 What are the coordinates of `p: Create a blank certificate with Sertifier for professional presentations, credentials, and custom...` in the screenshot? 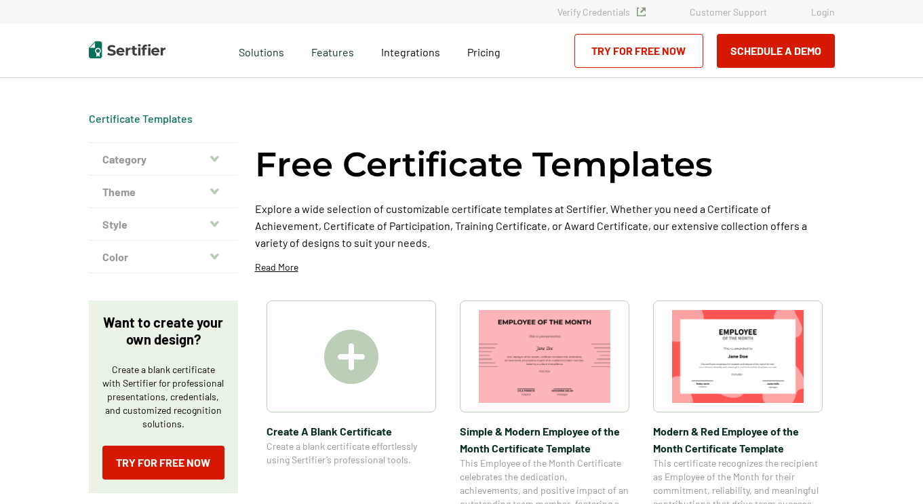 It's located at (164, 397).